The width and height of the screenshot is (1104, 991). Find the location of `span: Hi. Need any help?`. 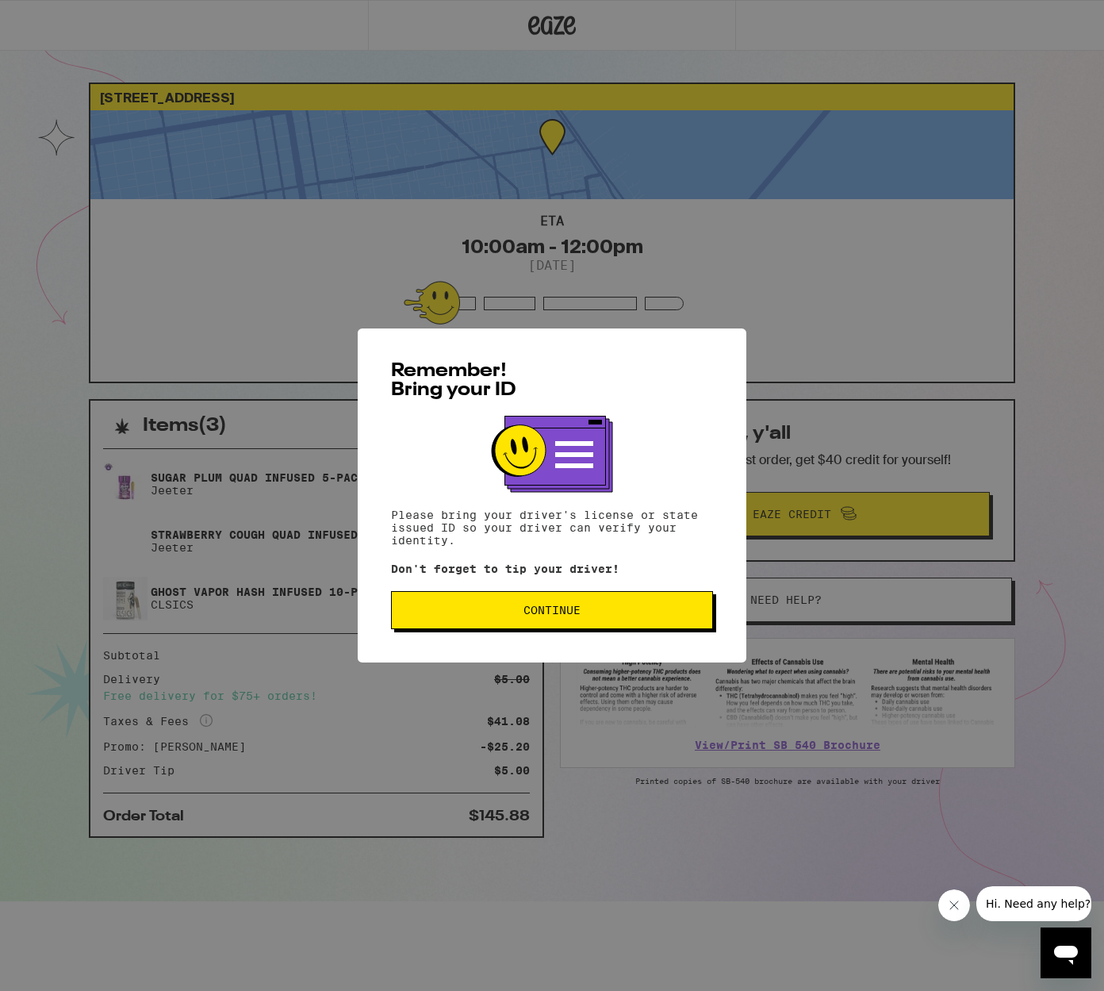

span: Hi. Need any help? is located at coordinates (62, 17).